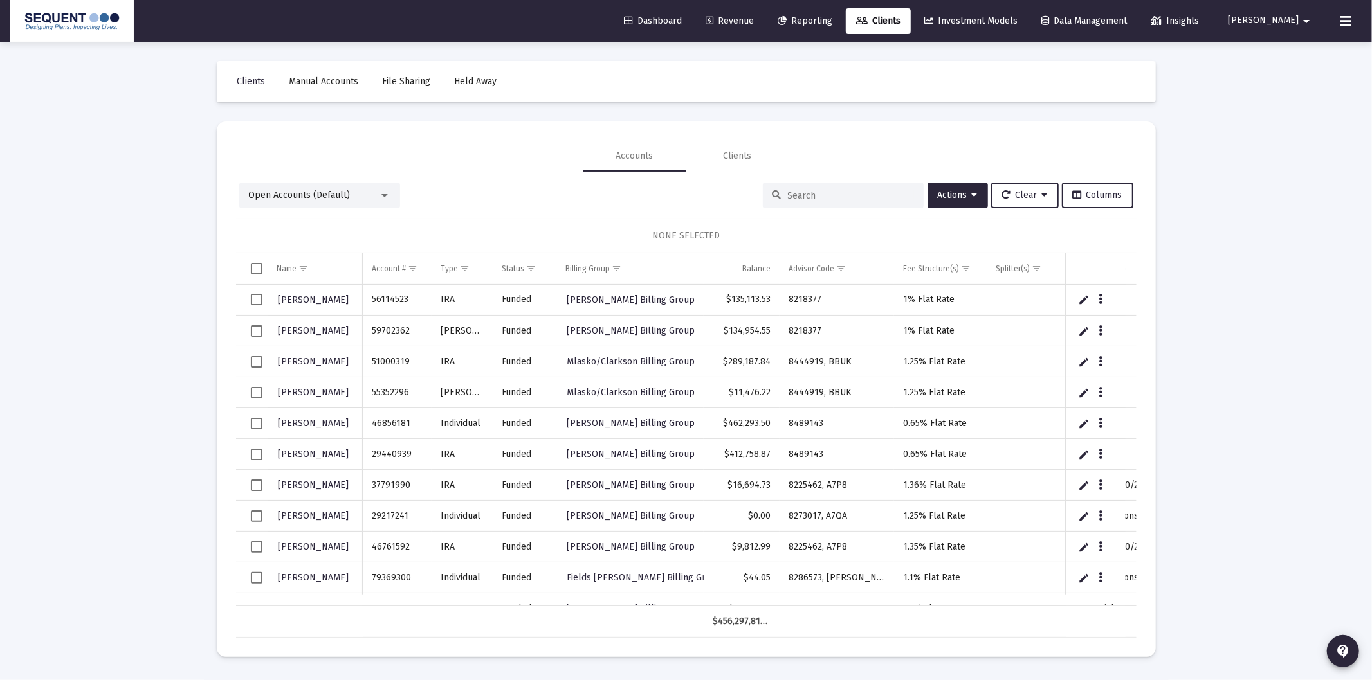 The image size is (1372, 680). What do you see at coordinates (287, 269) in the screenshot?
I see `div: Name` at bounding box center [287, 269].